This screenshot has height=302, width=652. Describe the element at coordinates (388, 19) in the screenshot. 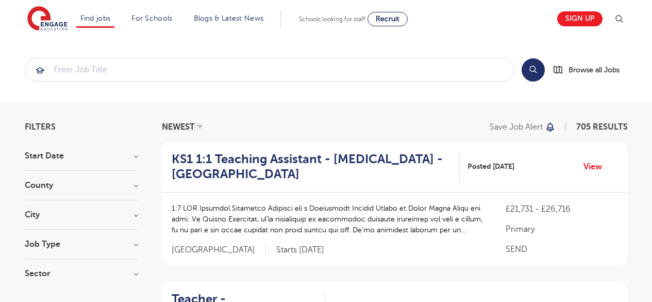

I see `span: Recruit` at that location.